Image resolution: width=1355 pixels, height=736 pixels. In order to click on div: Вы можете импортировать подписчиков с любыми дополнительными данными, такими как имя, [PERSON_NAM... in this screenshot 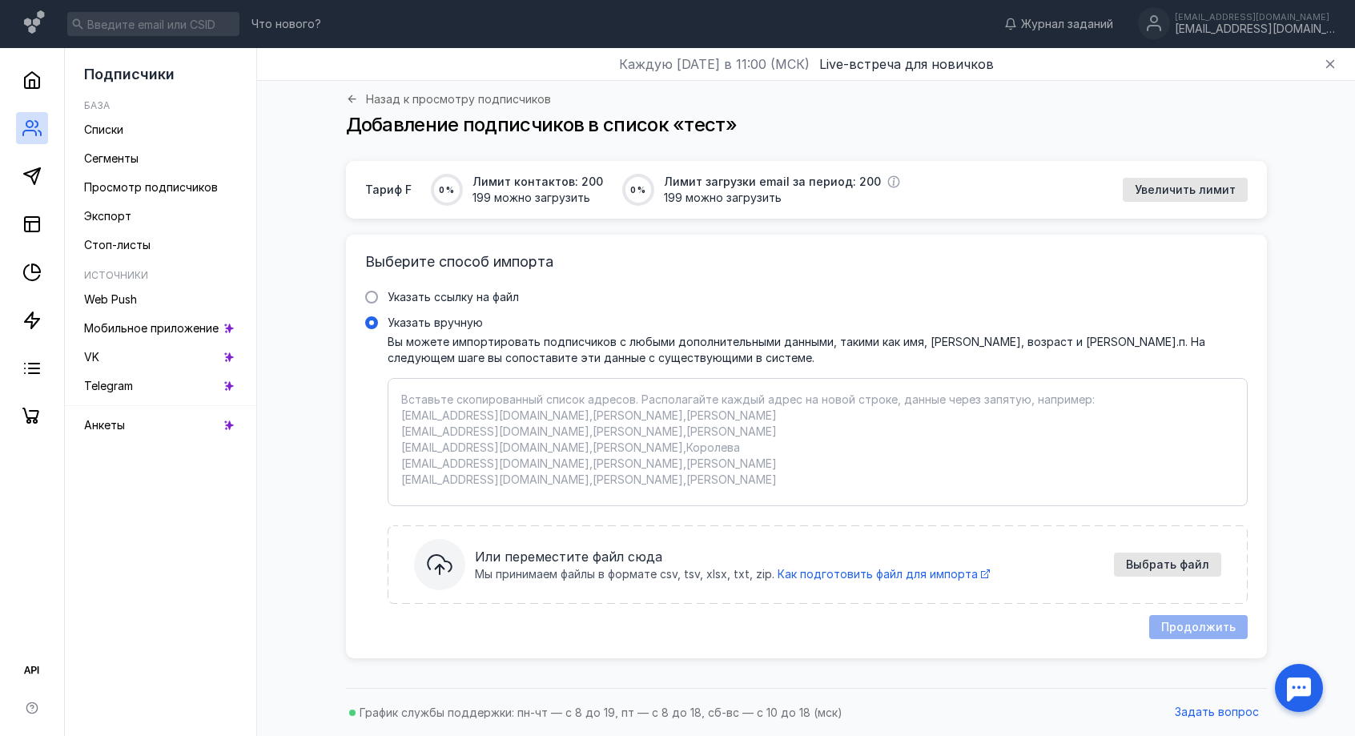, I will do `click(818, 349)`.